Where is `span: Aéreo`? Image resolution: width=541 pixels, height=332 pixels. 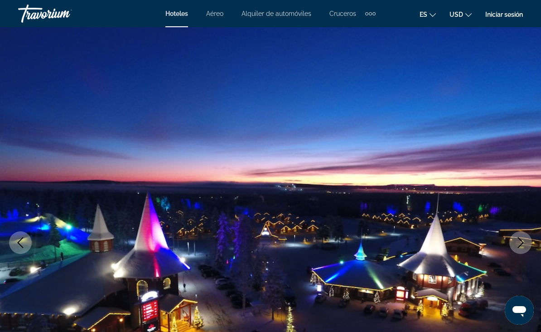 span: Aéreo is located at coordinates (215, 14).